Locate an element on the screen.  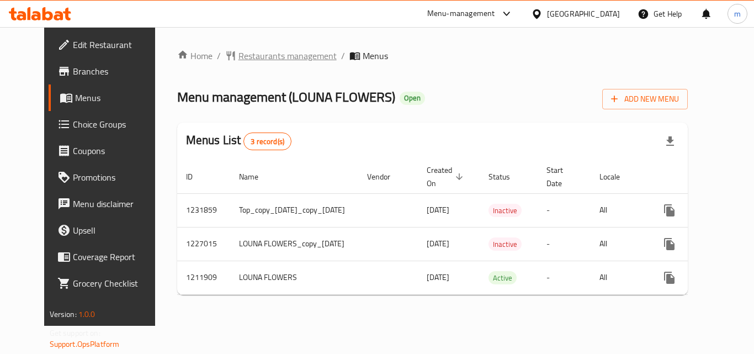
span: 1.0.0 is located at coordinates (87, 314).